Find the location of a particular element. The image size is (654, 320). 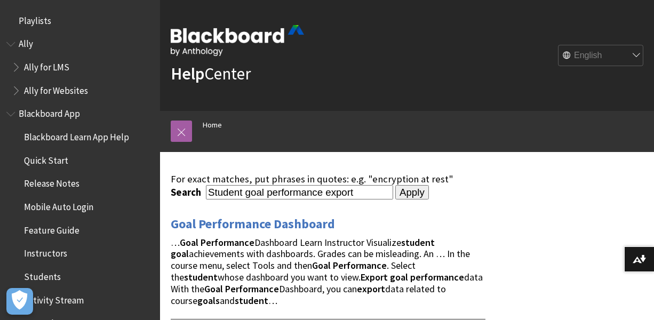

strong: Help is located at coordinates (187, 74).